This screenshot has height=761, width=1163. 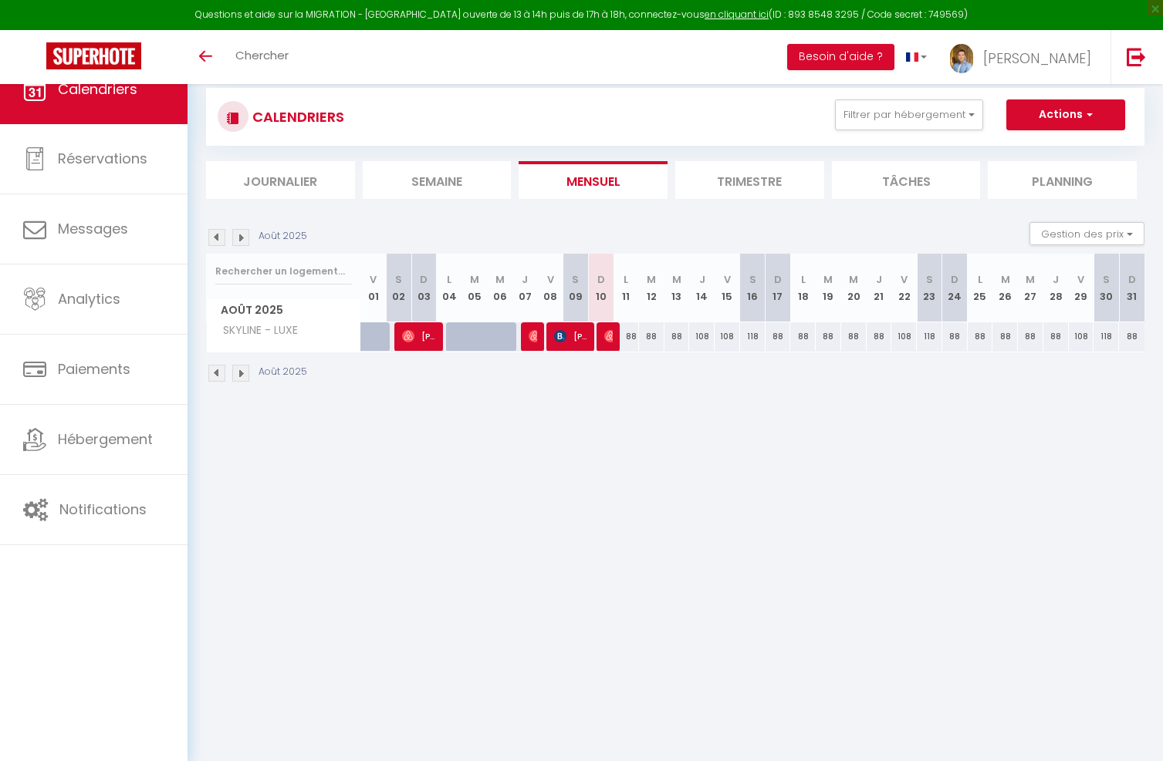 I want to click on th: 29, so click(x=1081, y=288).